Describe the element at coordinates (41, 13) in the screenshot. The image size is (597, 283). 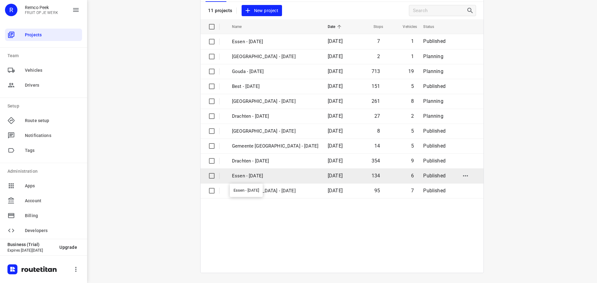
I see `p: FRUIT OP JE WERK` at that location.